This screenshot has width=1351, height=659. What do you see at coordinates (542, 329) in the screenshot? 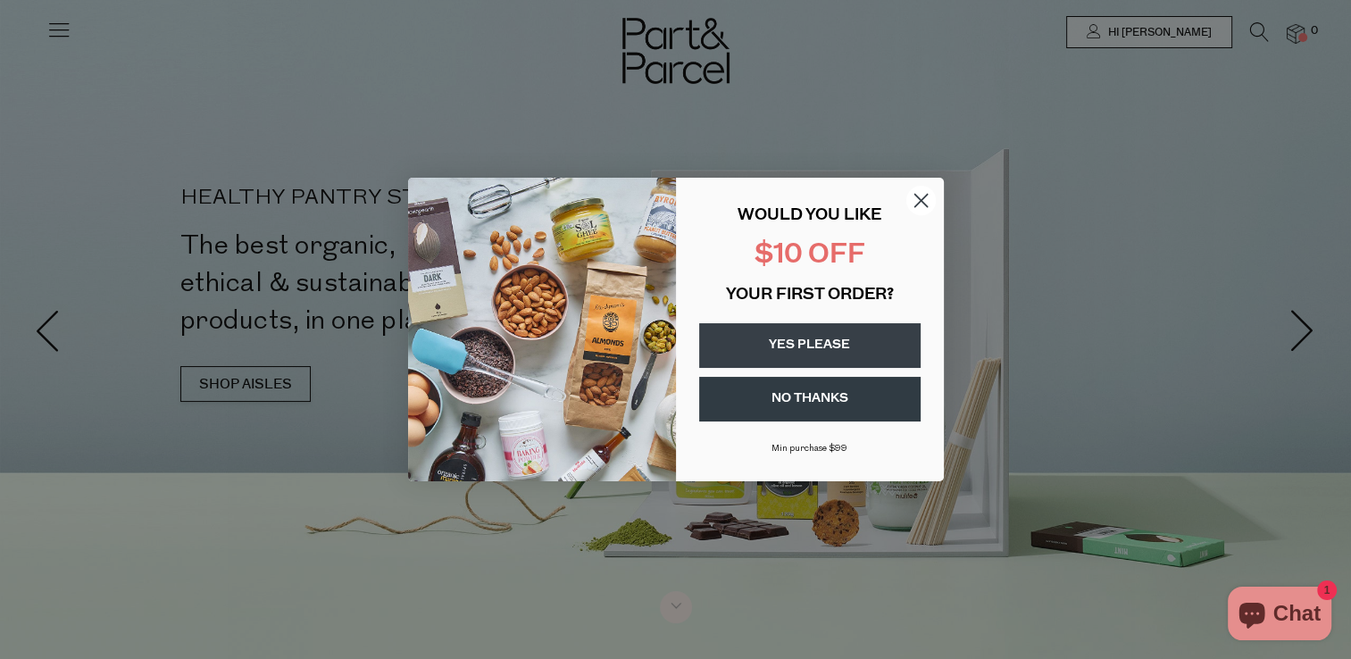
I see `img: 43fba0fb-7538-40bc-babb-ffb1a4d097bc.jpeg` at bounding box center [542, 329].